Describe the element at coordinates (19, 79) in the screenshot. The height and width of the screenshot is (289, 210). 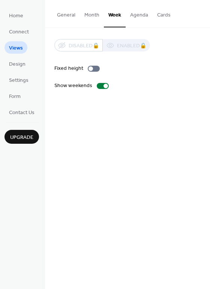
I see `a: Settings` at that location.